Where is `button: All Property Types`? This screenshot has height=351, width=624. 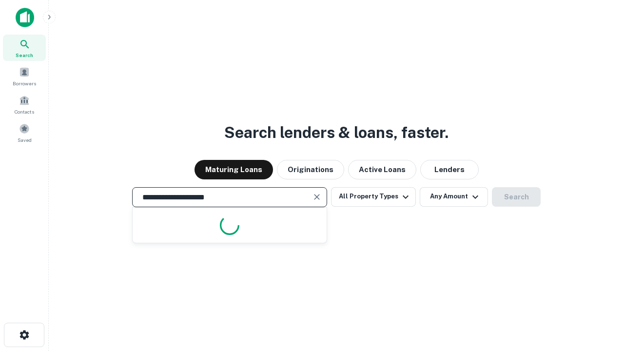 button: All Property Types is located at coordinates (373, 197).